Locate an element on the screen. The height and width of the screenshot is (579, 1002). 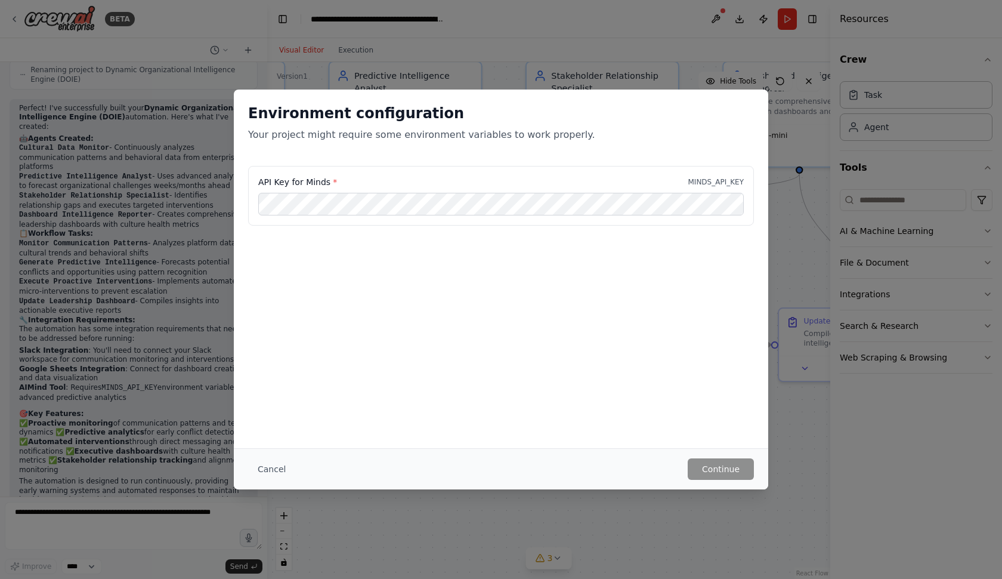
h2: Environment configuration is located at coordinates (501, 113).